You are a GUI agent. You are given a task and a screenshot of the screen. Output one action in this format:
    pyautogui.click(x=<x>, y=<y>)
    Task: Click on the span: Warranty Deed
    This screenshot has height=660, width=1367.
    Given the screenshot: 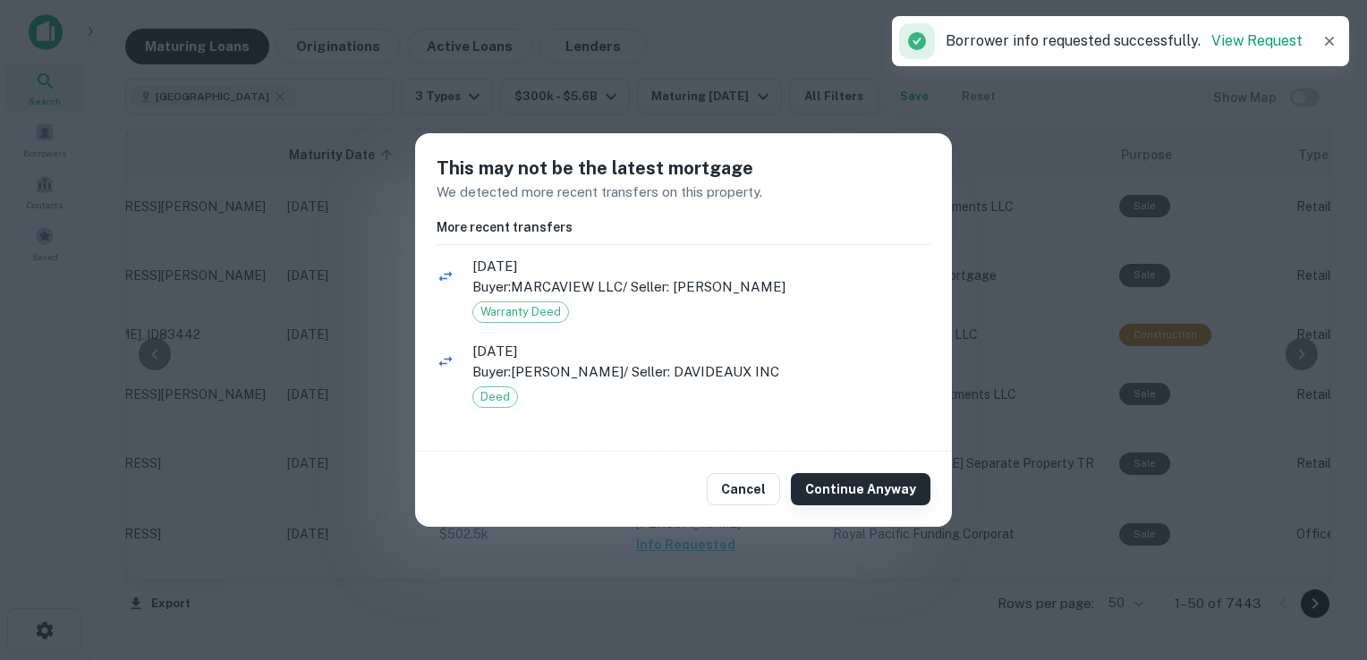 What is the action you would take?
    pyautogui.click(x=521, y=312)
    